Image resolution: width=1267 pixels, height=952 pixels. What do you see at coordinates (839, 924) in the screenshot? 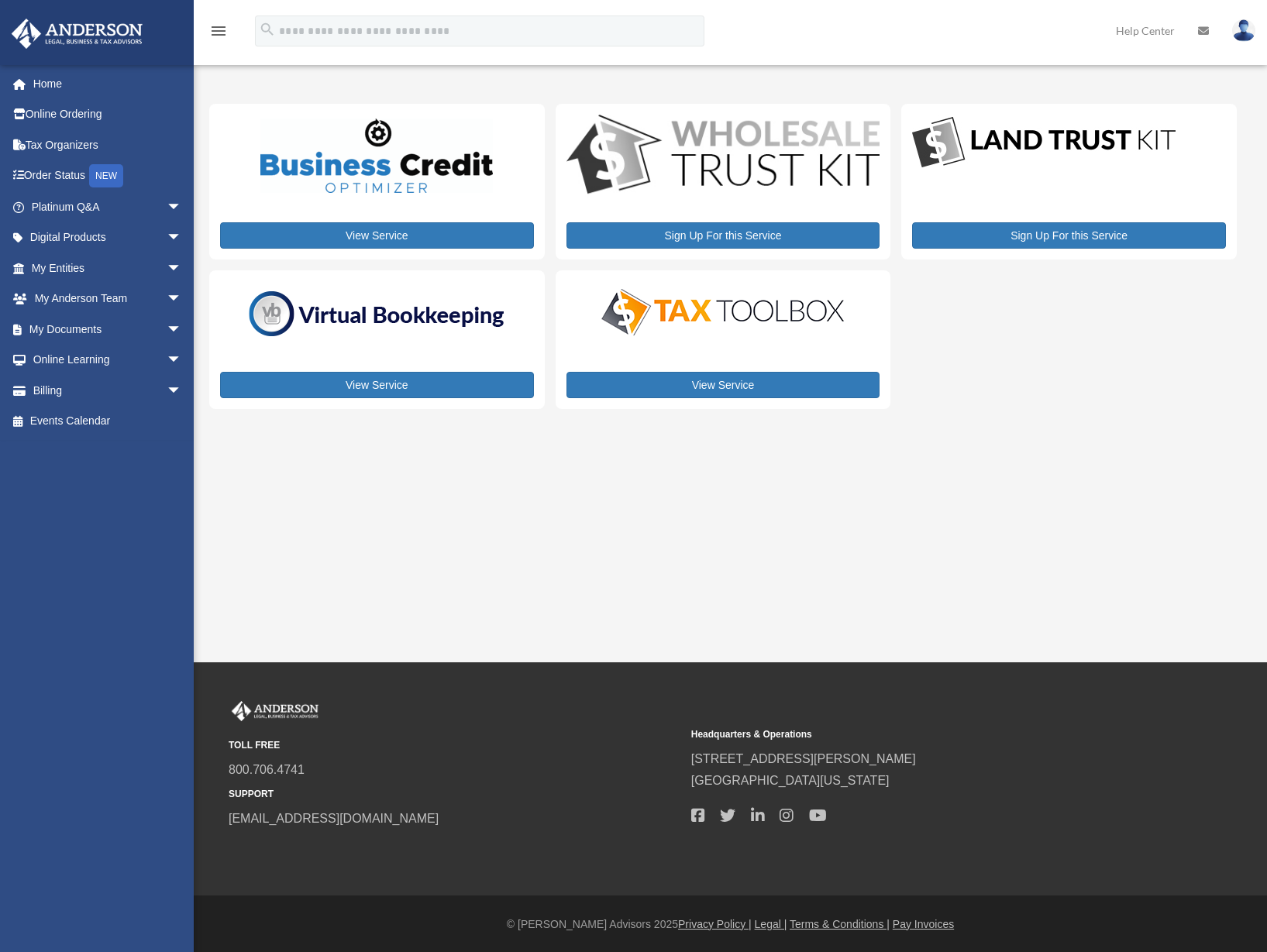
I see `a: Terms & Conditions |` at bounding box center [839, 924].